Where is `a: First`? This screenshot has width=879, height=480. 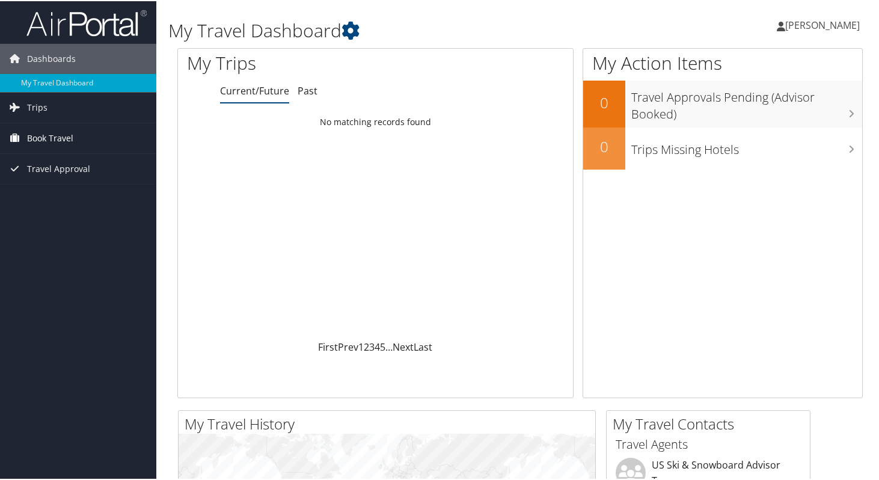
a: First is located at coordinates (328, 346).